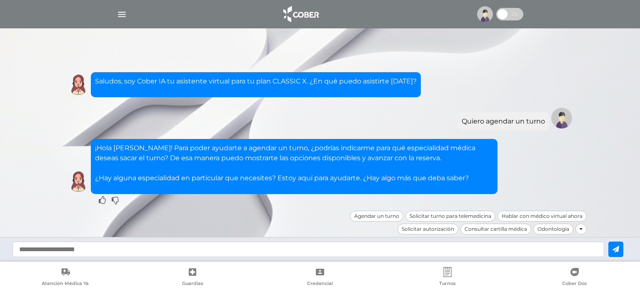  I want to click on img: Cober_menu-lines-white.svg, so click(122, 14).